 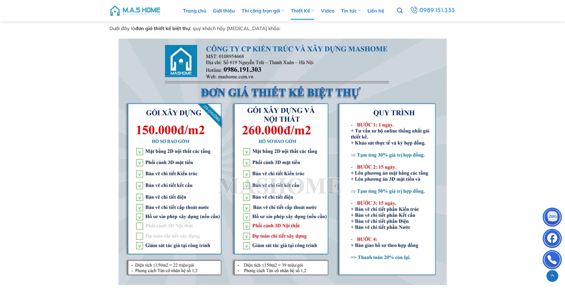 I want to click on img: đơn giá thiết kế biệt thự tại mashome, so click(x=283, y=162).